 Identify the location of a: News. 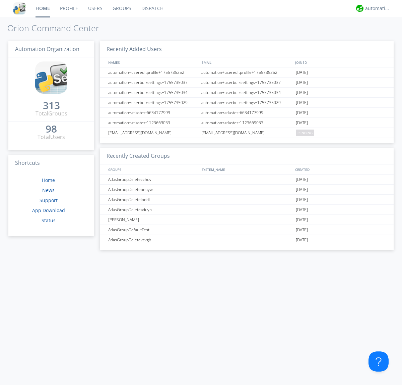
(48, 190).